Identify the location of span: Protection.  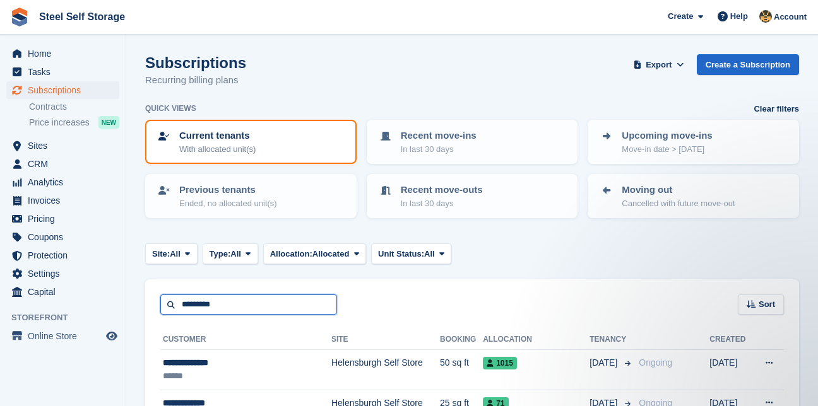
(66, 256).